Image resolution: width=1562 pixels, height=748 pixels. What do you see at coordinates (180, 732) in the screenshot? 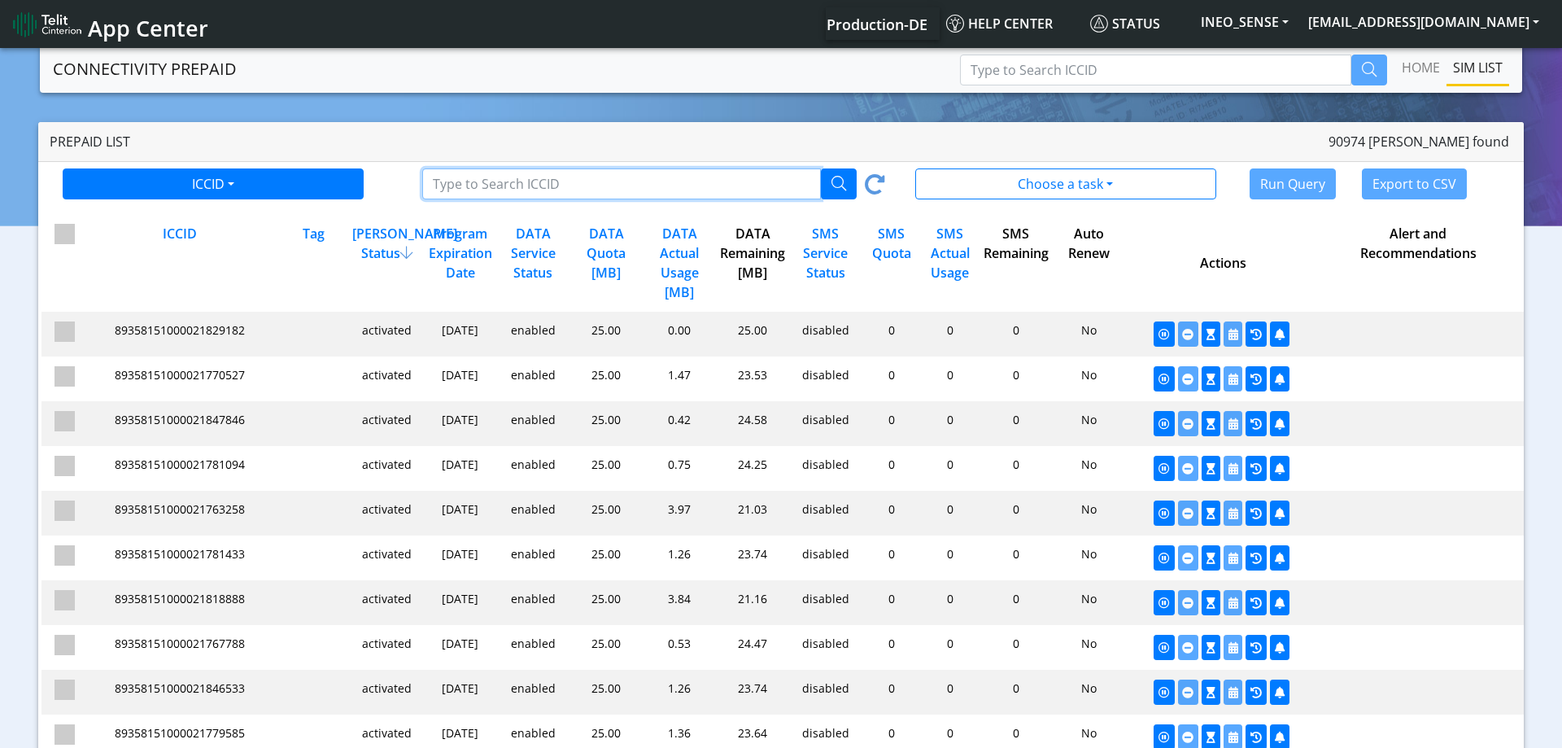
I see `span: 89358151000021779585` at bounding box center [180, 732].